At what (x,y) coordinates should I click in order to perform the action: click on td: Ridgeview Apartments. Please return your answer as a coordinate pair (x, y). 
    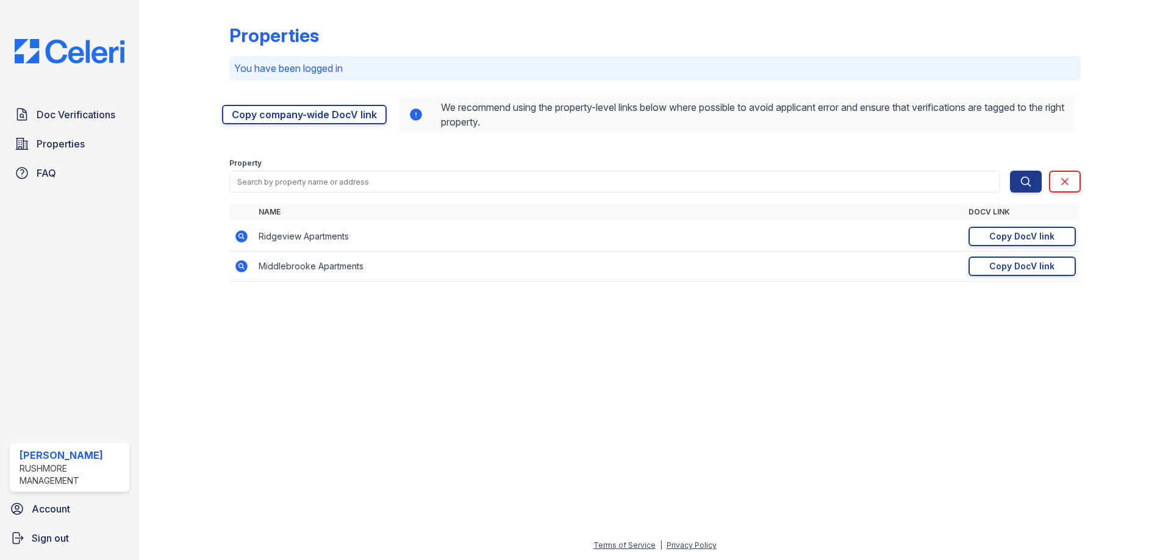
    Looking at the image, I should click on (609, 237).